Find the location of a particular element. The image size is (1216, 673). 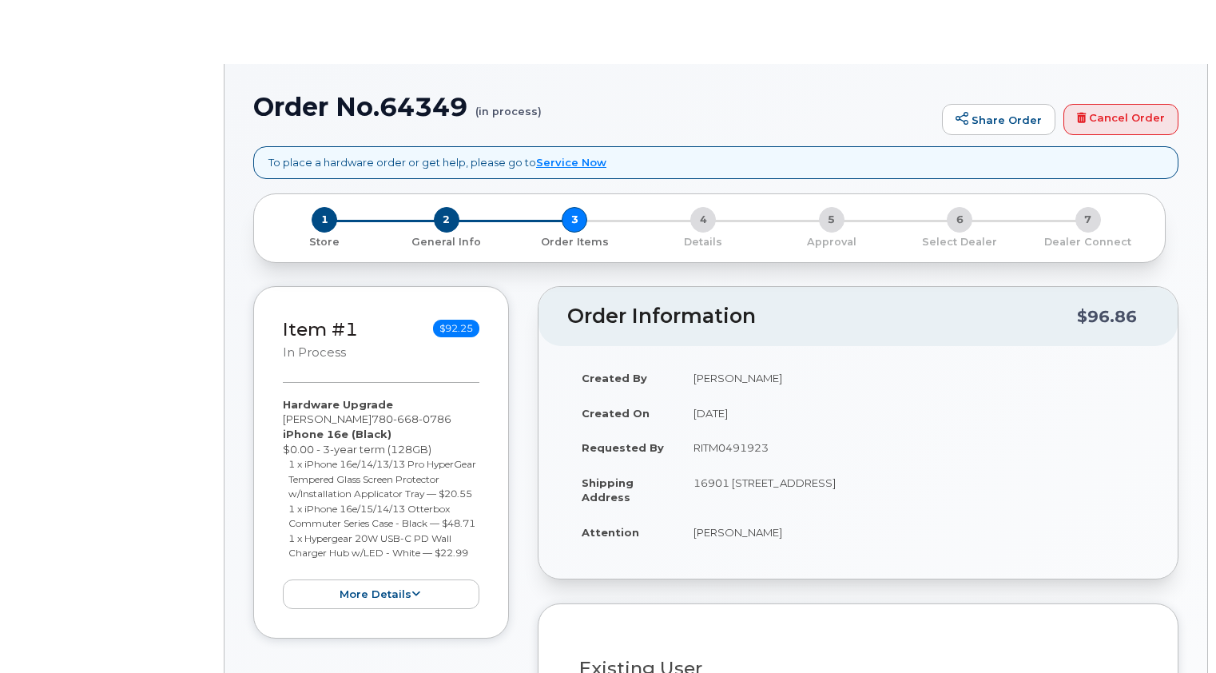

td: RITM0491923 is located at coordinates (914, 447).